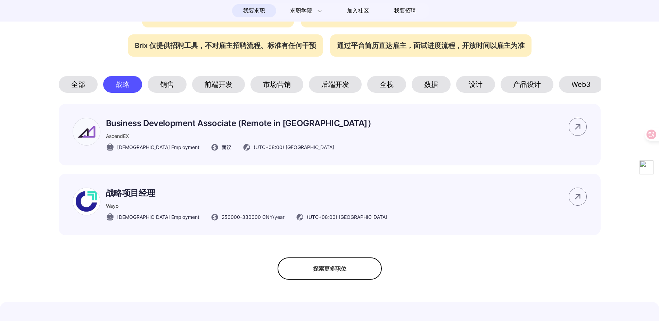 The height and width of the screenshot is (321, 659). What do you see at coordinates (112, 206) in the screenshot?
I see `span: Wayo` at bounding box center [112, 206].